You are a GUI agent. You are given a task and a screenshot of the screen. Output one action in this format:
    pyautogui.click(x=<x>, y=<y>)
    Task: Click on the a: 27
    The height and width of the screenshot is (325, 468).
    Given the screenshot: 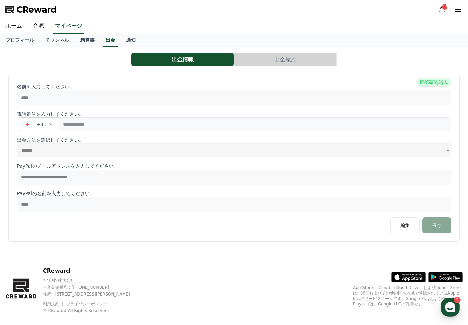 What is the action you would take?
    pyautogui.click(x=442, y=10)
    